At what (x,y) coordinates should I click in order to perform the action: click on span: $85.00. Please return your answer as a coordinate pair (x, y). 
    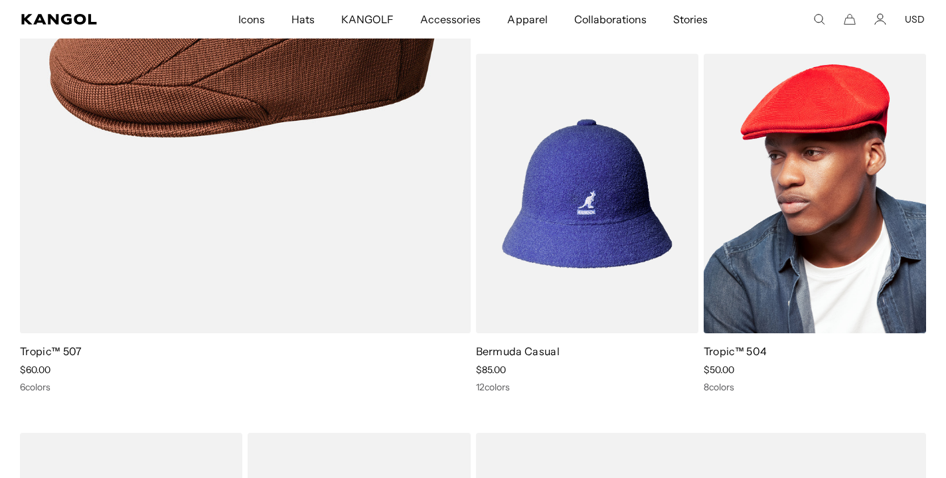
    Looking at the image, I should click on (490, 370).